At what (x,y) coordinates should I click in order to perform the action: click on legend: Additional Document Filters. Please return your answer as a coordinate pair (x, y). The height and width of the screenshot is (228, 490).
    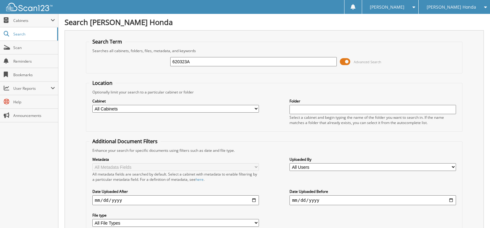
    Looking at the image, I should click on (125, 142).